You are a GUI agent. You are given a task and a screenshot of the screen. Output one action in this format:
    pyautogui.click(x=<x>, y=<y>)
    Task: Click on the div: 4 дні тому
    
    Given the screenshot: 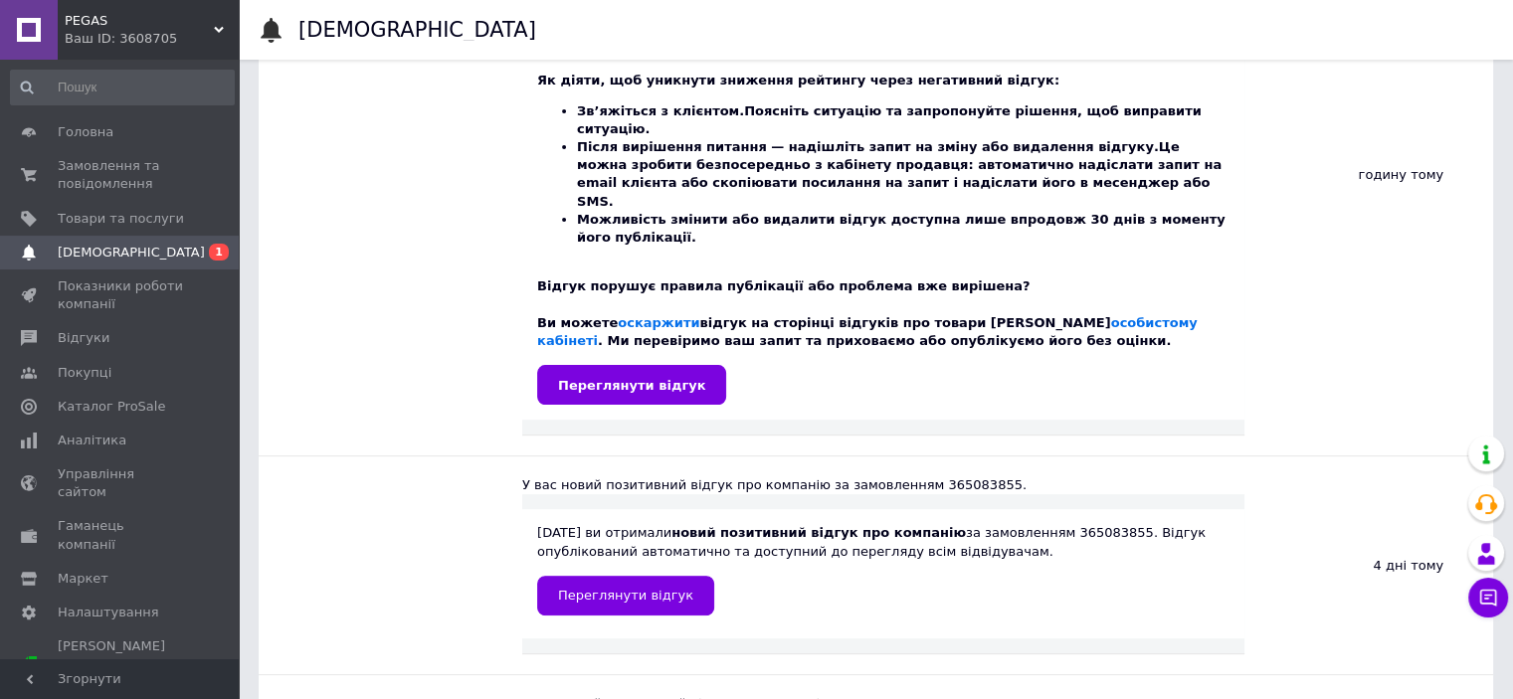 What is the action you would take?
    pyautogui.click(x=1369, y=565)
    